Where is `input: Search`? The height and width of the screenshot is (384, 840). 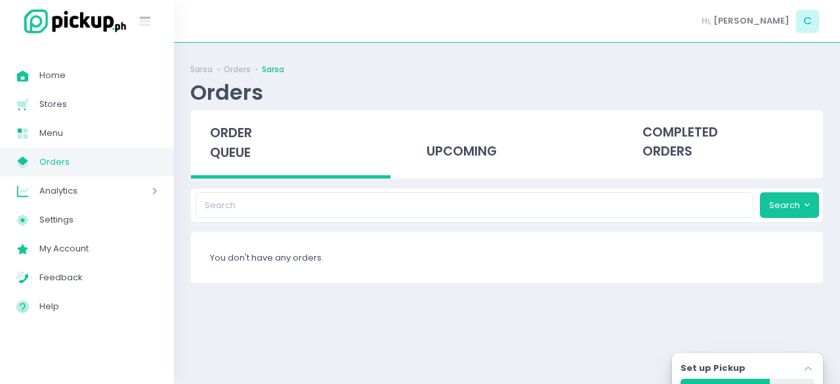
input: Search is located at coordinates (474, 205).